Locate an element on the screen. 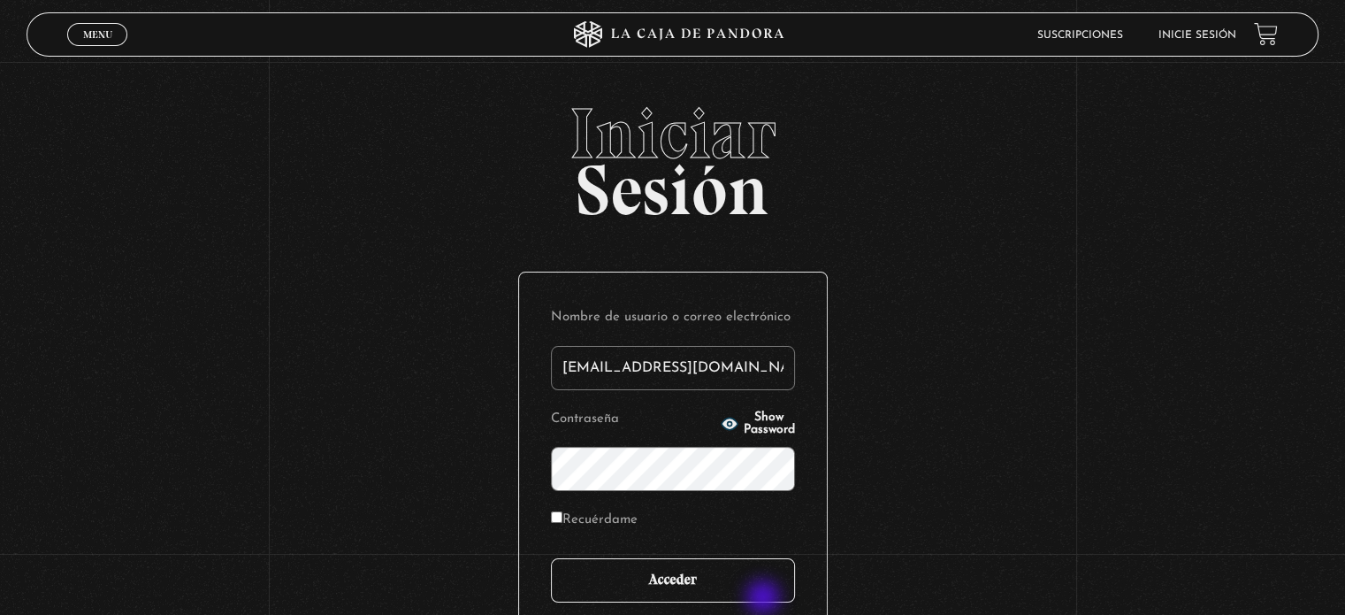 The height and width of the screenshot is (615, 1345). input: Recuérdame is located at coordinates (556, 516).